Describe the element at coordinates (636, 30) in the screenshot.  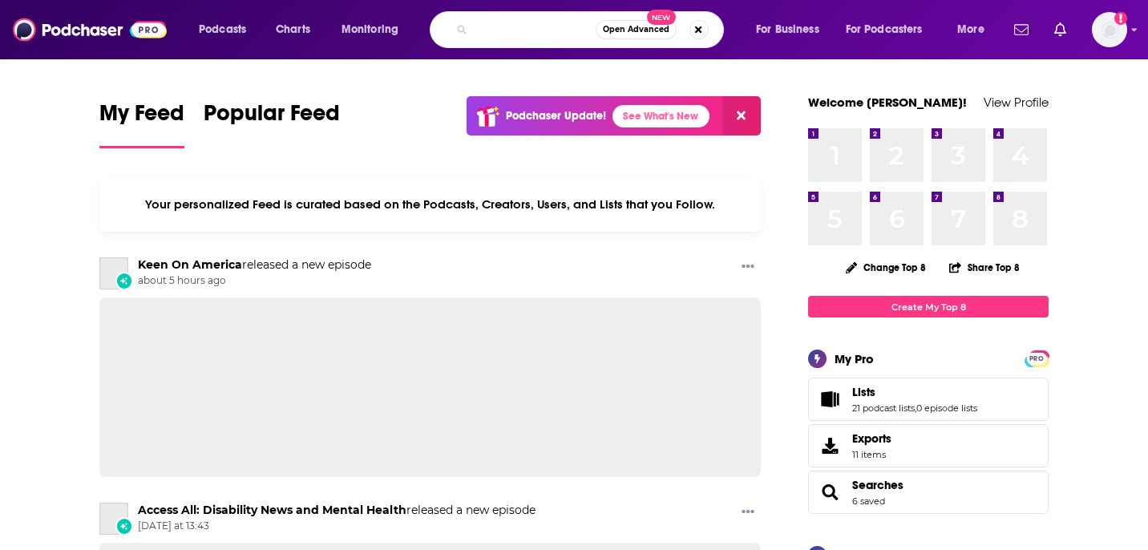
I see `span: Open Advanced` at that location.